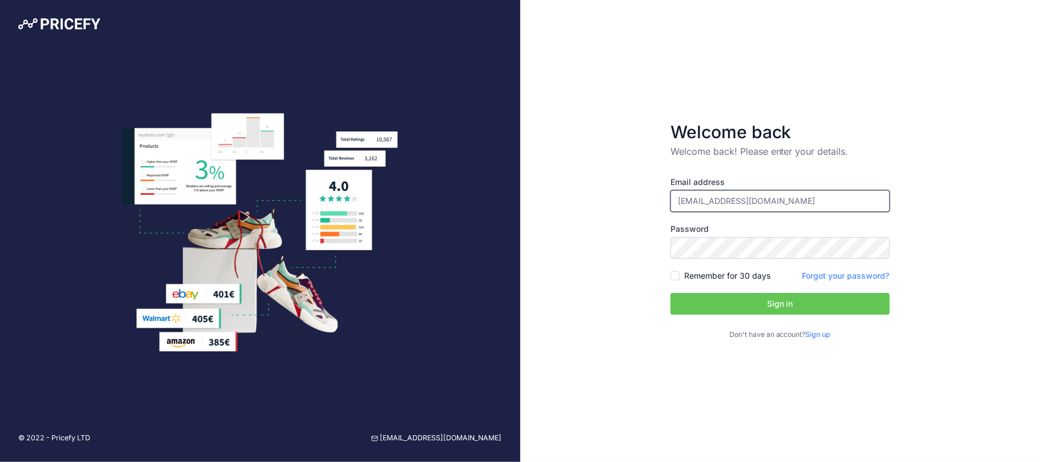 The height and width of the screenshot is (462, 1040). What do you see at coordinates (780, 151) in the screenshot?
I see `p: Welcome back! Please enter your details.` at bounding box center [780, 151].